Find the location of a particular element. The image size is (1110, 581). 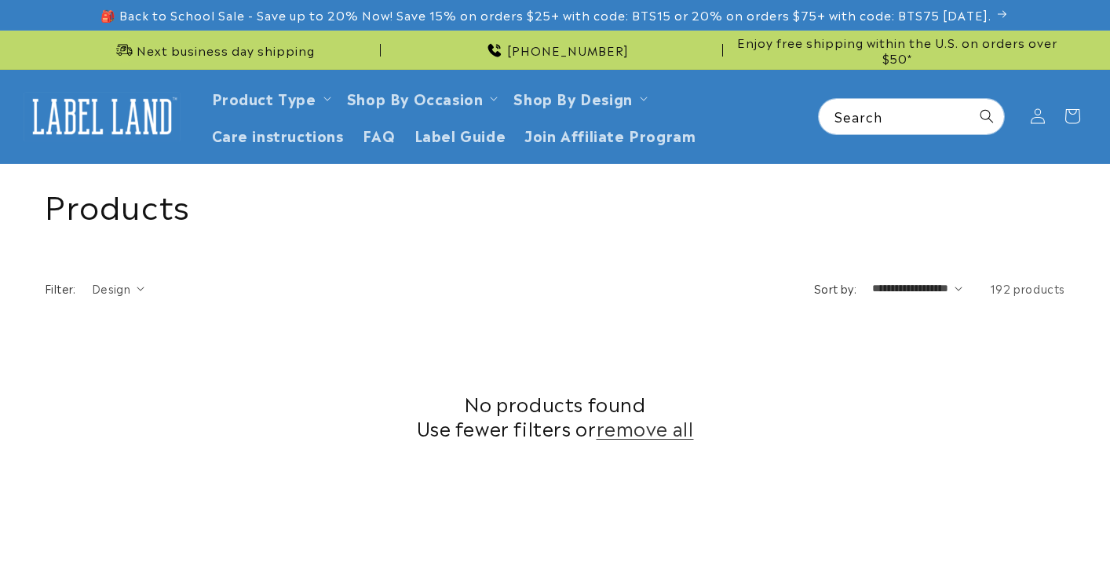

a: Product Type is located at coordinates (264, 97).